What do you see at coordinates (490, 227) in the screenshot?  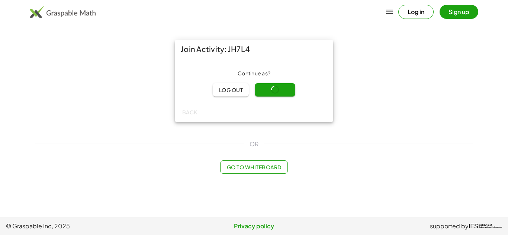 I see `span: Institute of Education Sciences` at bounding box center [490, 227].